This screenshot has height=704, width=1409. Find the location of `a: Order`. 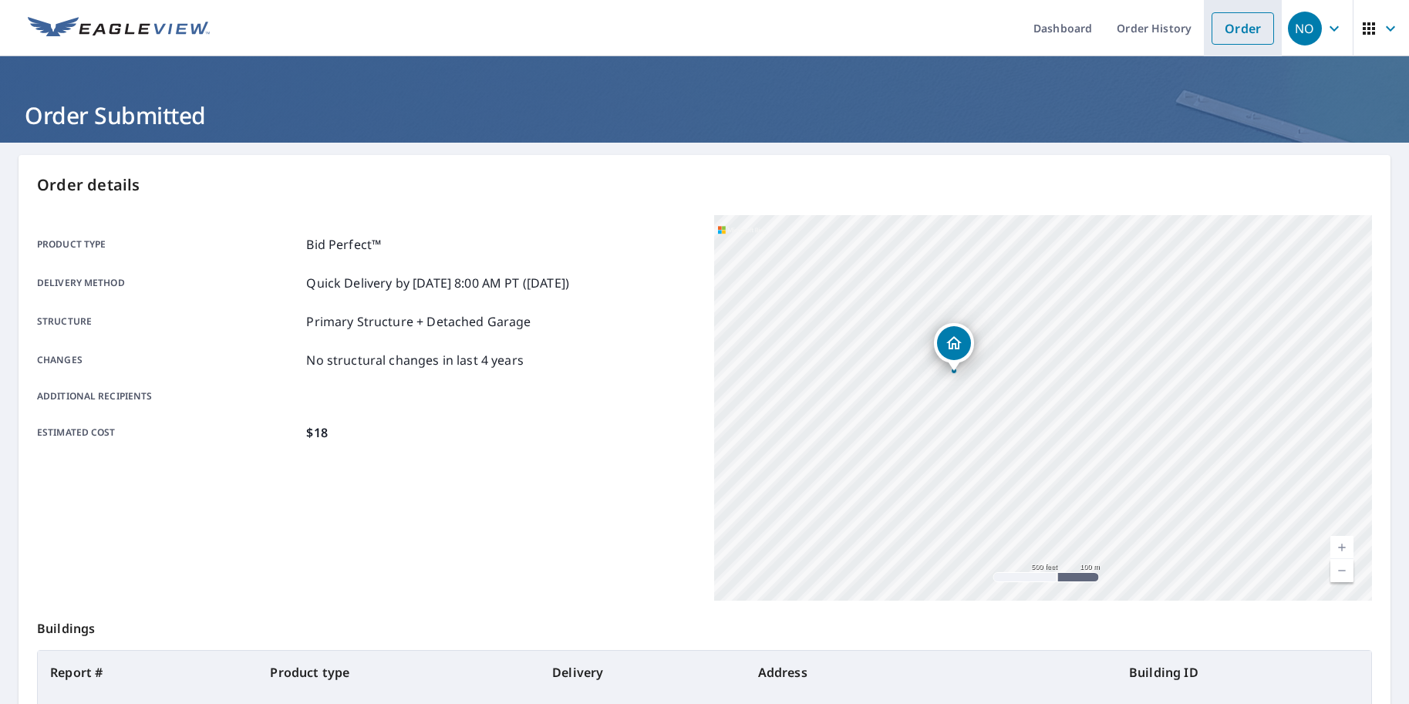

a: Order is located at coordinates (1242, 29).